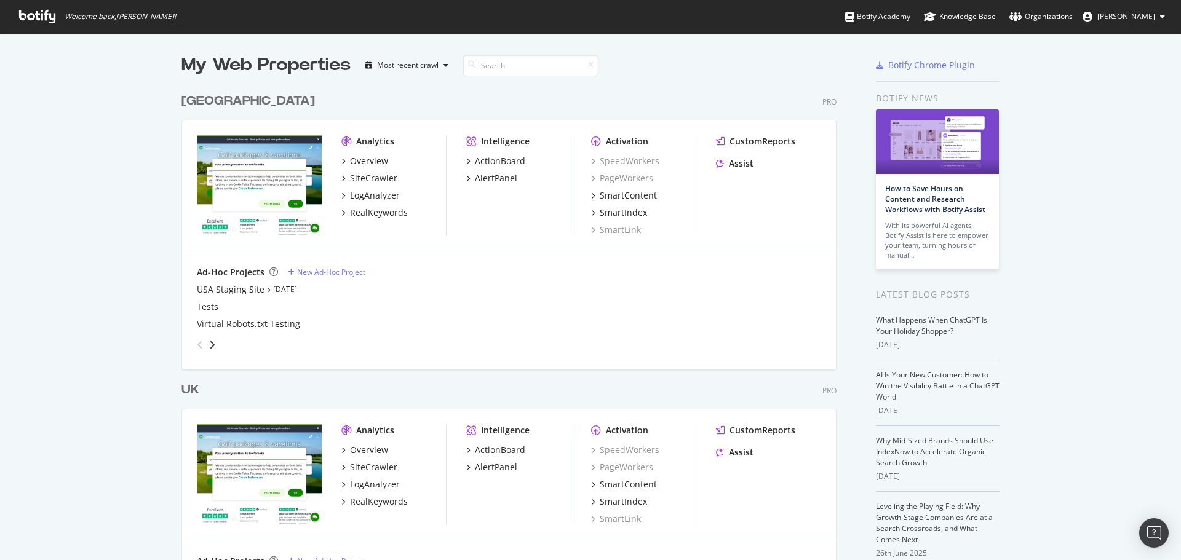 The width and height of the screenshot is (1181, 560). Describe the element at coordinates (934, 451) in the screenshot. I see `a: Why Mid-Sized Brands Should Use IndexNow to Accelerate Organic Search Growth` at that location.